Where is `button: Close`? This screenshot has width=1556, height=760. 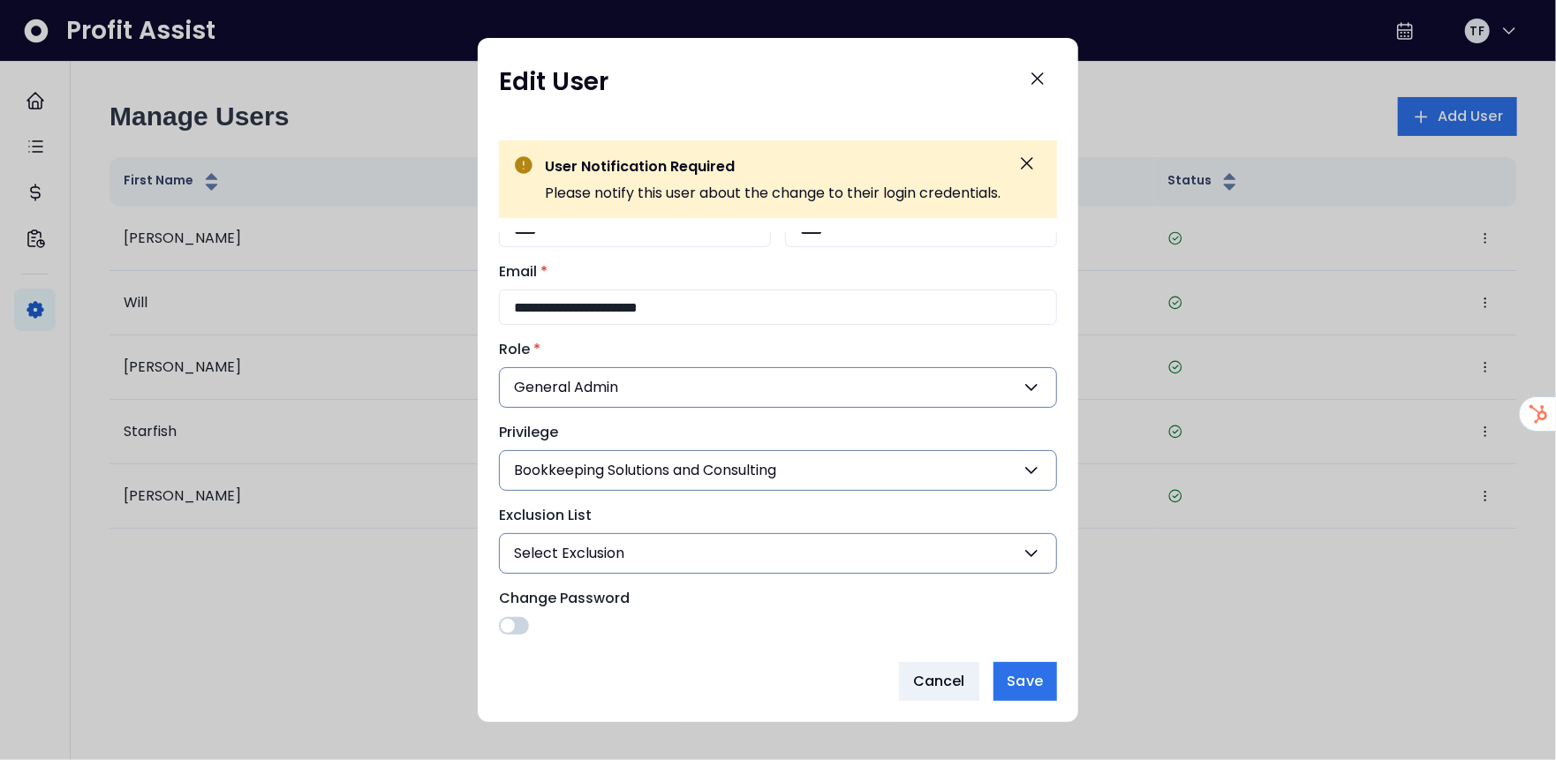 button: Close is located at coordinates (1038, 79).